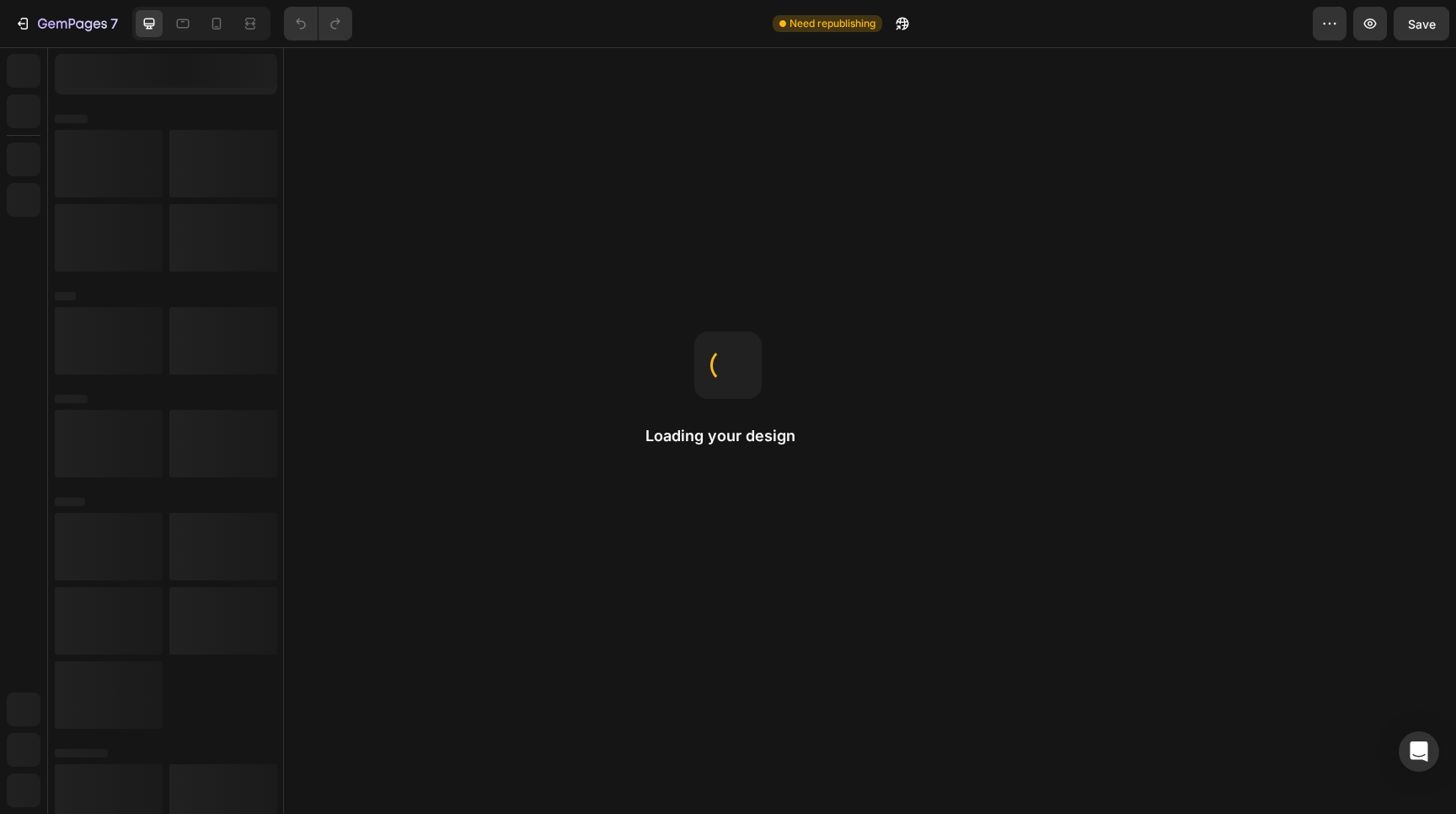 Image resolution: width=1456 pixels, height=814 pixels. What do you see at coordinates (1422, 23) in the screenshot?
I see `span: Save` at bounding box center [1422, 23].